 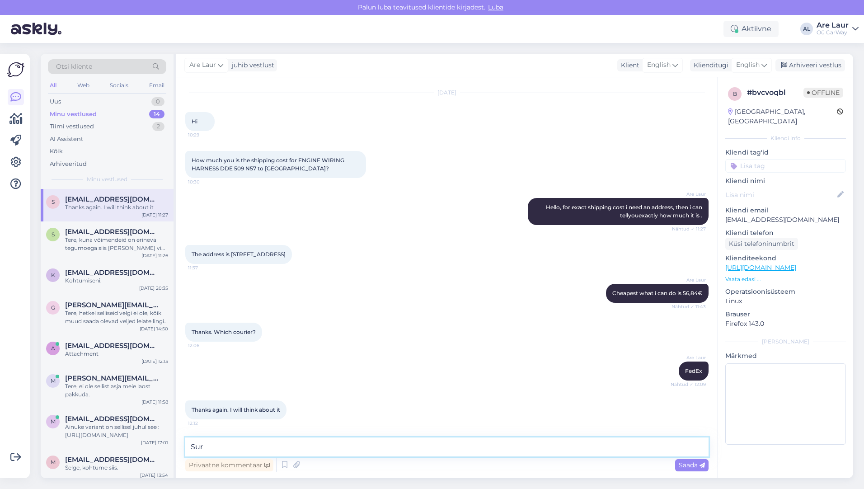 I want to click on span: Minu vestlused, so click(x=107, y=179).